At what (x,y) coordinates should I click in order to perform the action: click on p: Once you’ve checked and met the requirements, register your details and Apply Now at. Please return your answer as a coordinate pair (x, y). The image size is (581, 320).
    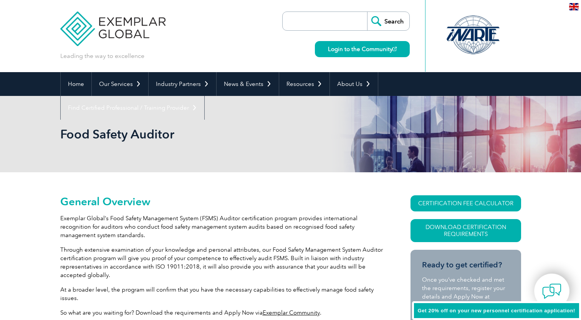
    Looking at the image, I should click on (466, 288).